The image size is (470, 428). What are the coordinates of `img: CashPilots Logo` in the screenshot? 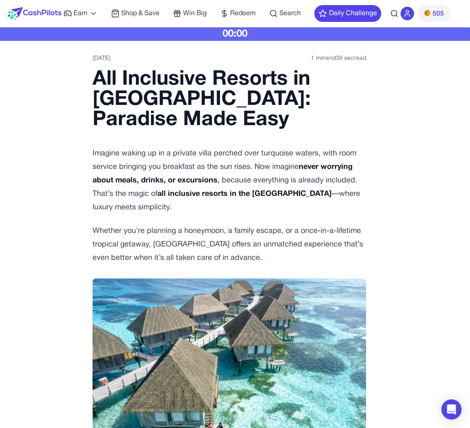 It's located at (35, 13).